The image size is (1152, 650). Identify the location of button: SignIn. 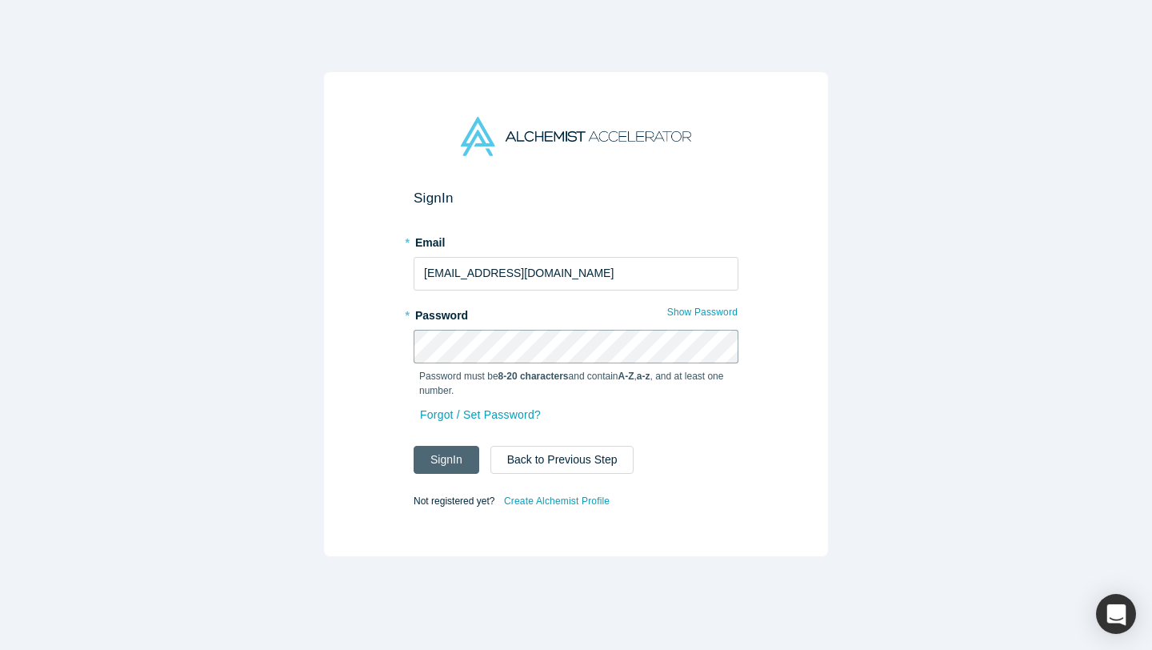
(447, 459).